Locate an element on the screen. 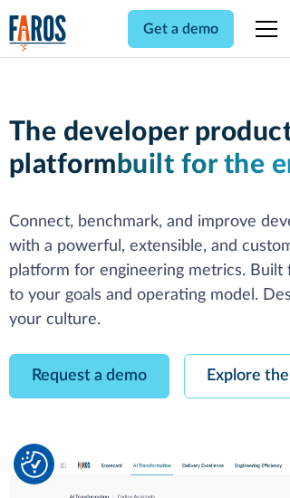 This screenshot has width=290, height=498. a: home is located at coordinates (38, 33).